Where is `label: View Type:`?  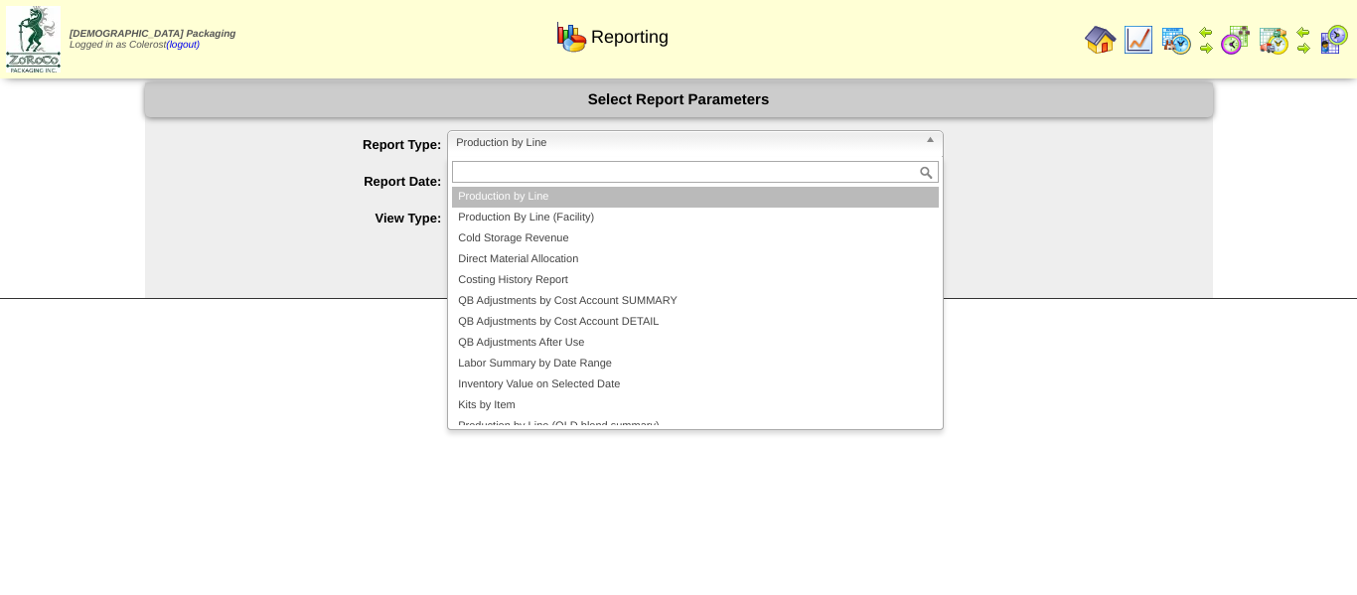 label: View Type: is located at coordinates (316, 217).